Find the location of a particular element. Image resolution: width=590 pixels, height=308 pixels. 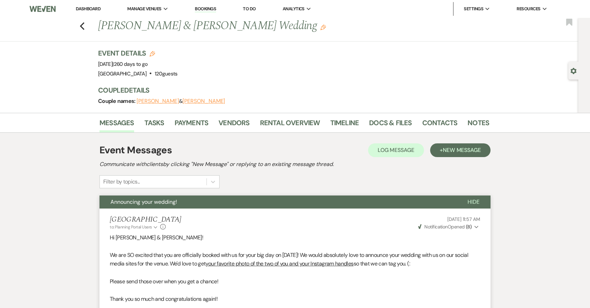

u: your favorite photo of the two of you and your Instagram handles is located at coordinates (279, 263).